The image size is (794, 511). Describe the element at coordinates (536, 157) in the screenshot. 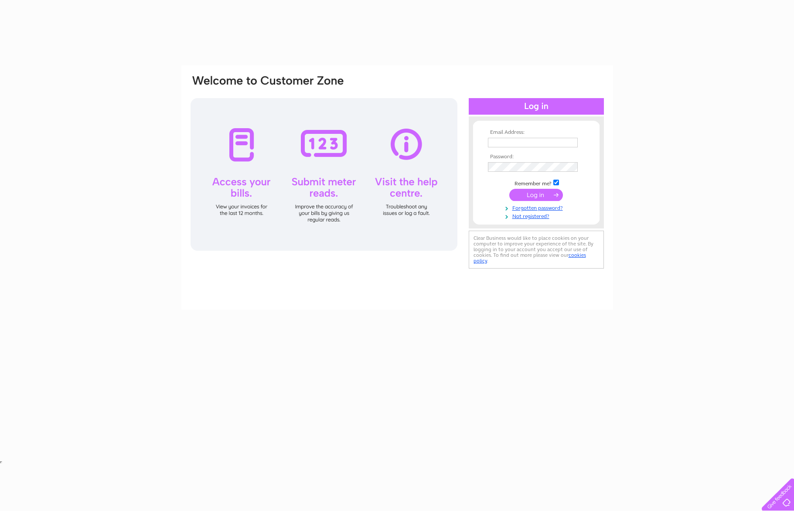

I see `th: Password:` at that location.